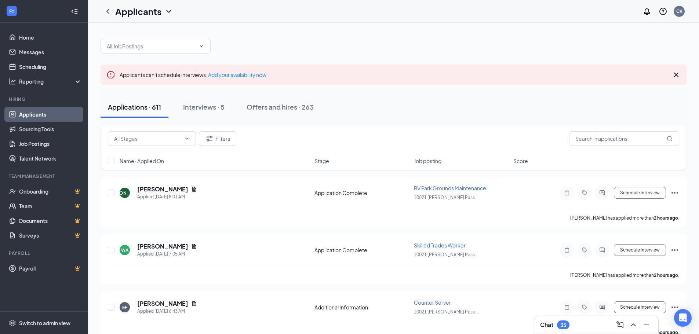 The width and height of the screenshot is (699, 334). What do you see at coordinates (204, 107) in the screenshot?
I see `div: Interviews · 5` at bounding box center [204, 107].